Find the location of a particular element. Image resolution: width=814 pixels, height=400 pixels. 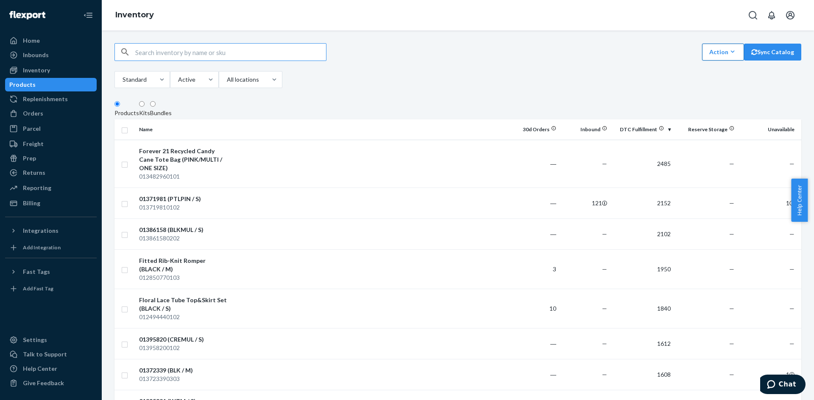

input: Standard is located at coordinates (122, 80).